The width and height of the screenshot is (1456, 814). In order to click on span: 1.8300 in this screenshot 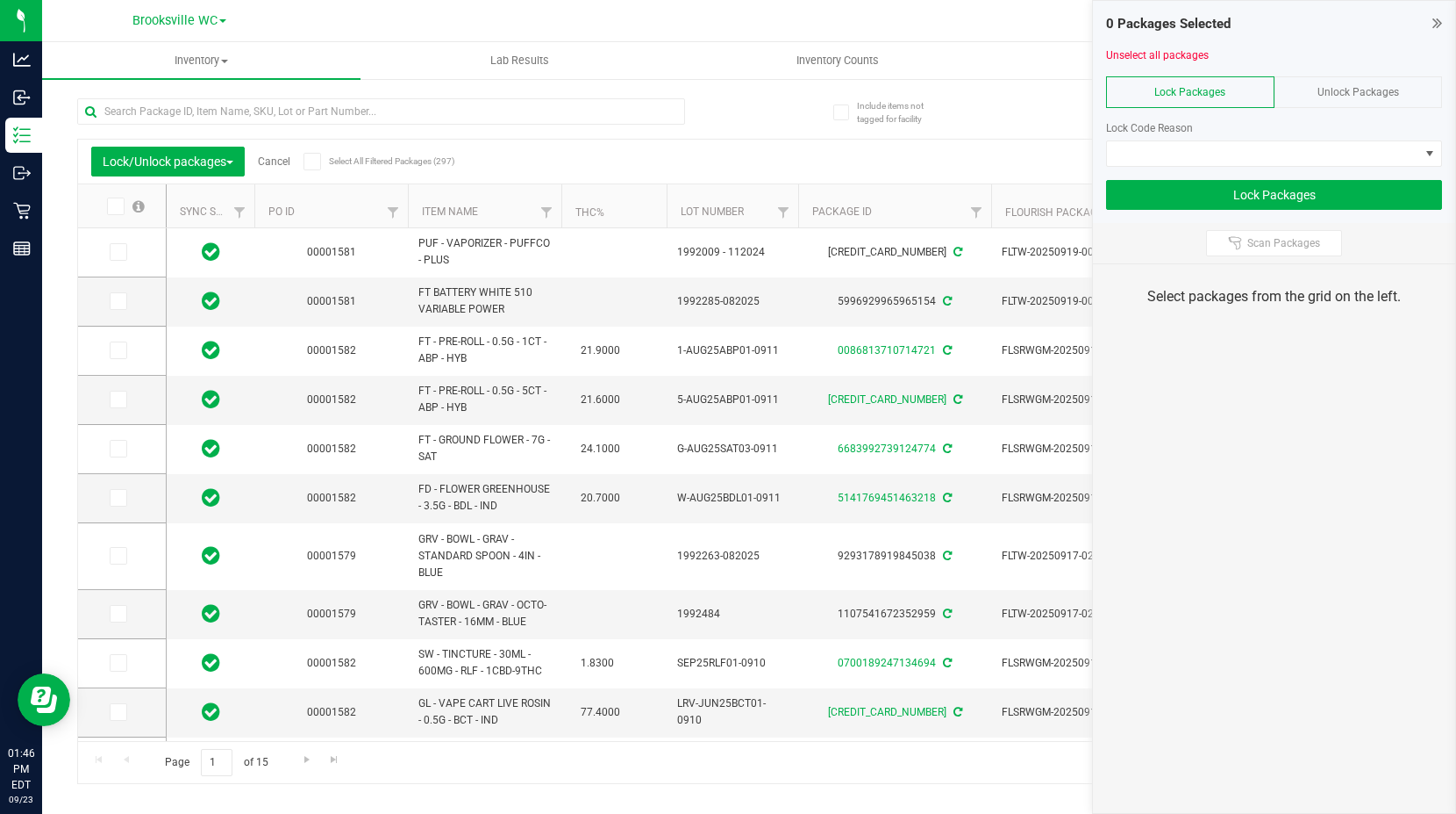, I will do `click(597, 662)`.